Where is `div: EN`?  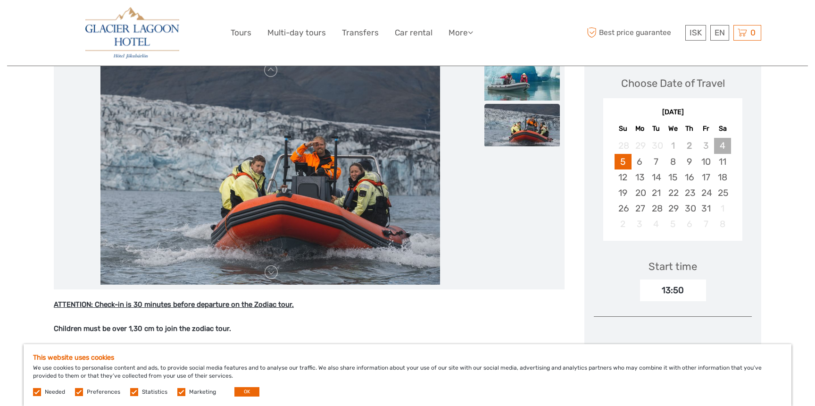
div: EN is located at coordinates (720, 33).